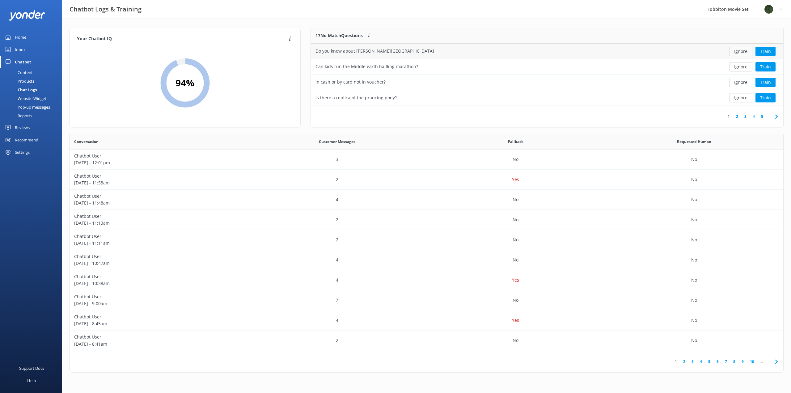 This screenshot has height=393, width=791. What do you see at coordinates (22, 127) in the screenshot?
I see `div: Reviews` at bounding box center [22, 127].